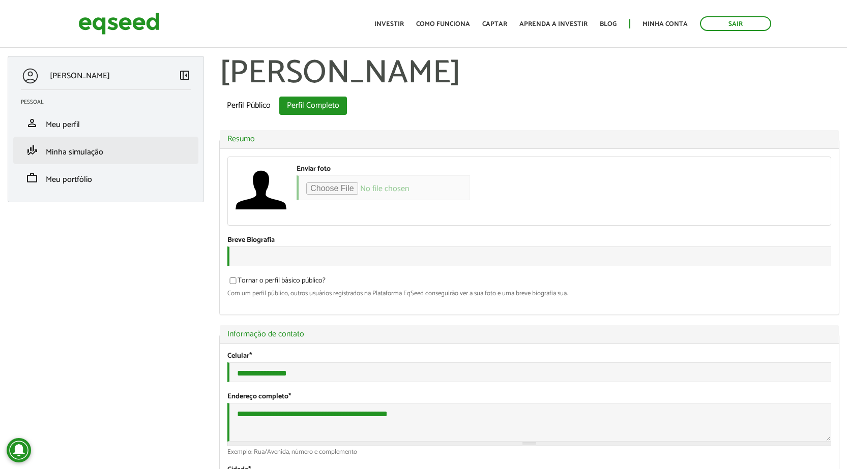 The image size is (847, 469). Describe the element at coordinates (313, 169) in the screenshot. I see `label: Enviar foto` at that location.